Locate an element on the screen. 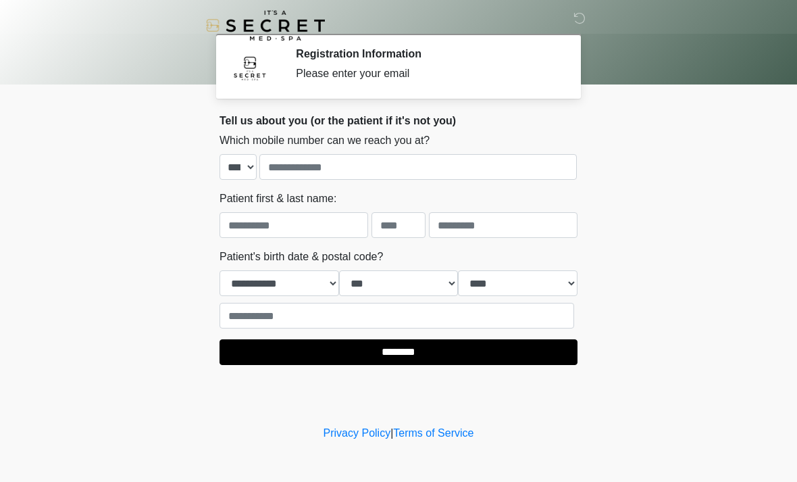  a: Privacy Policy is located at coordinates (357, 432).